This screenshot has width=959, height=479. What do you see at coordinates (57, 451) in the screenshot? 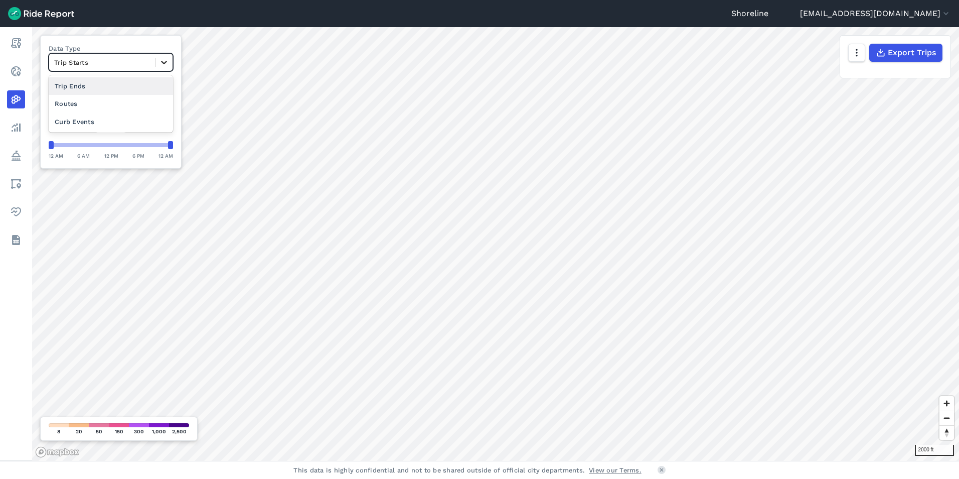
I see `a: Mapbox logo` at bounding box center [57, 451].